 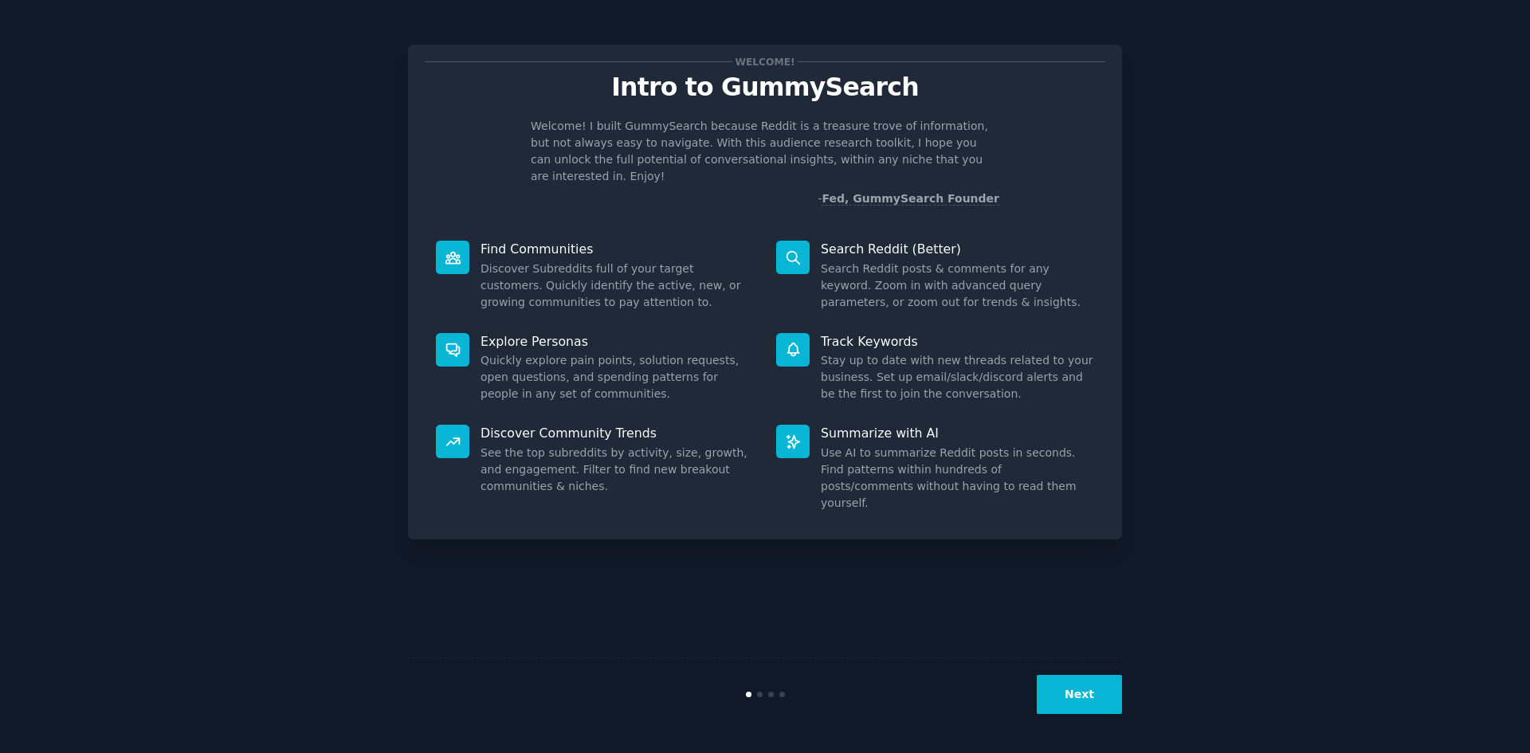 What do you see at coordinates (617, 469) in the screenshot?
I see `dd: See the top subreddits by activity, size, growth, and engagement. Filter to find new breakout com...` at bounding box center [617, 469].